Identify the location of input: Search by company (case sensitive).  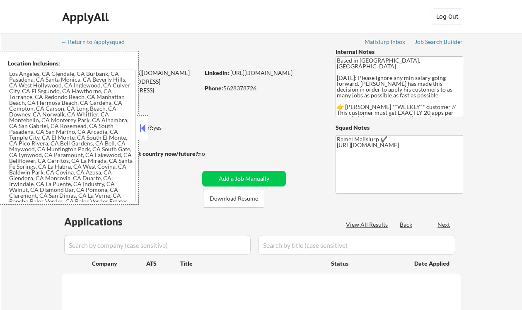
(157, 245).